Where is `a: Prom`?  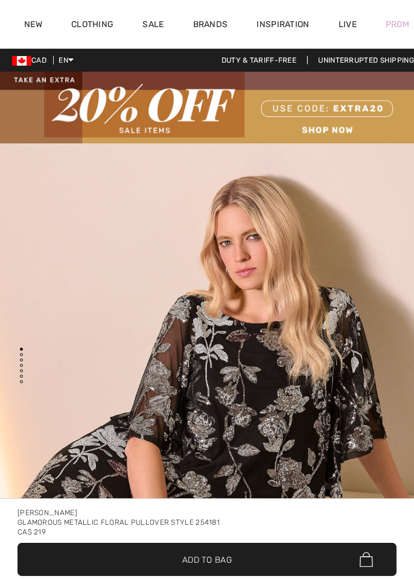
a: Prom is located at coordinates (397, 24).